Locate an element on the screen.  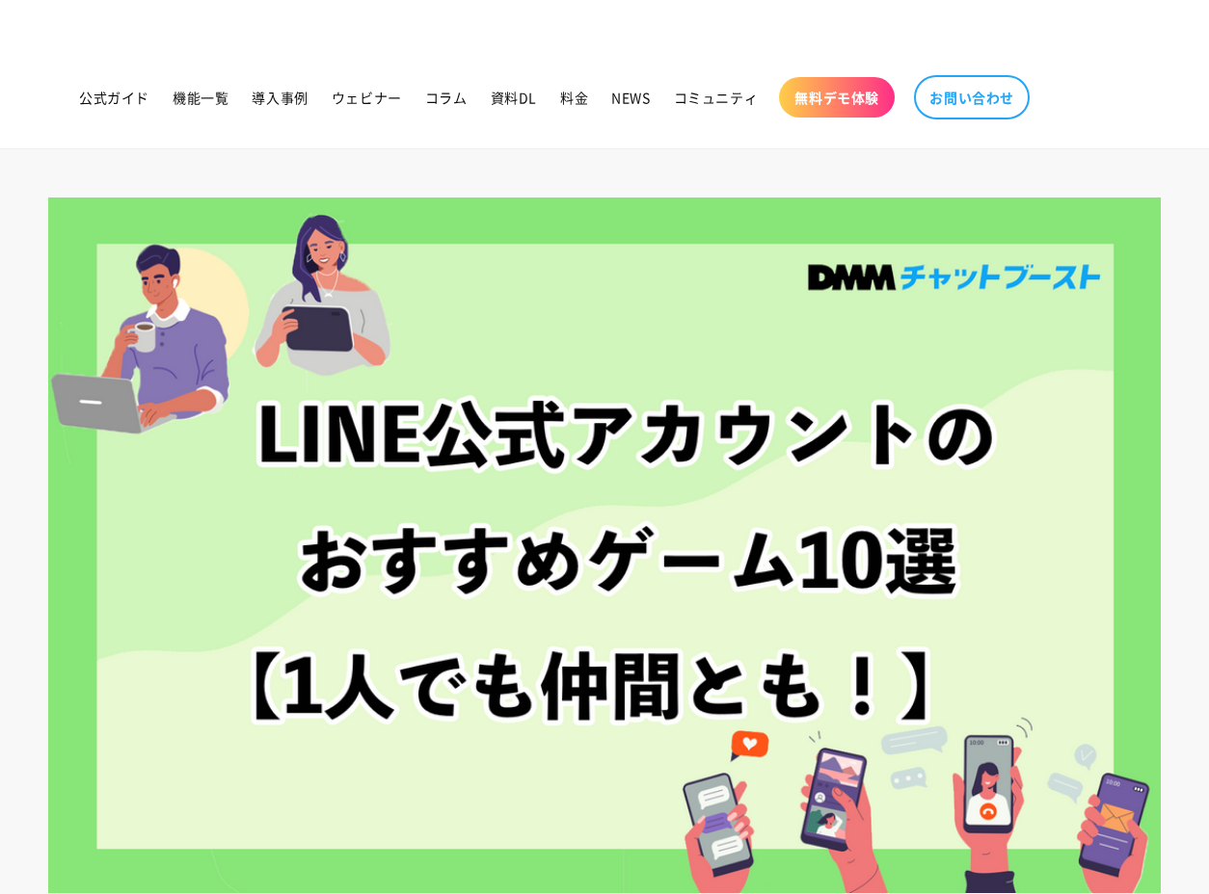
span: 資料DL is located at coordinates (514, 97).